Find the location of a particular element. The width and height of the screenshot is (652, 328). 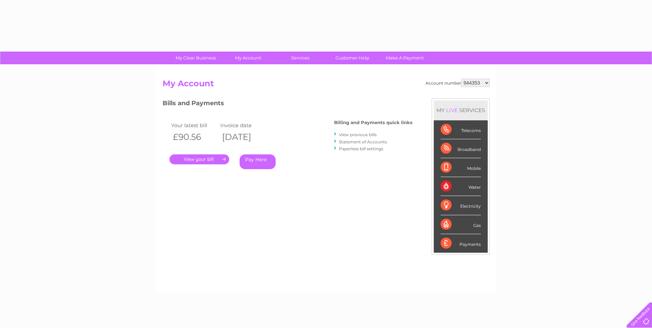

a: Customer Help is located at coordinates (352, 58).